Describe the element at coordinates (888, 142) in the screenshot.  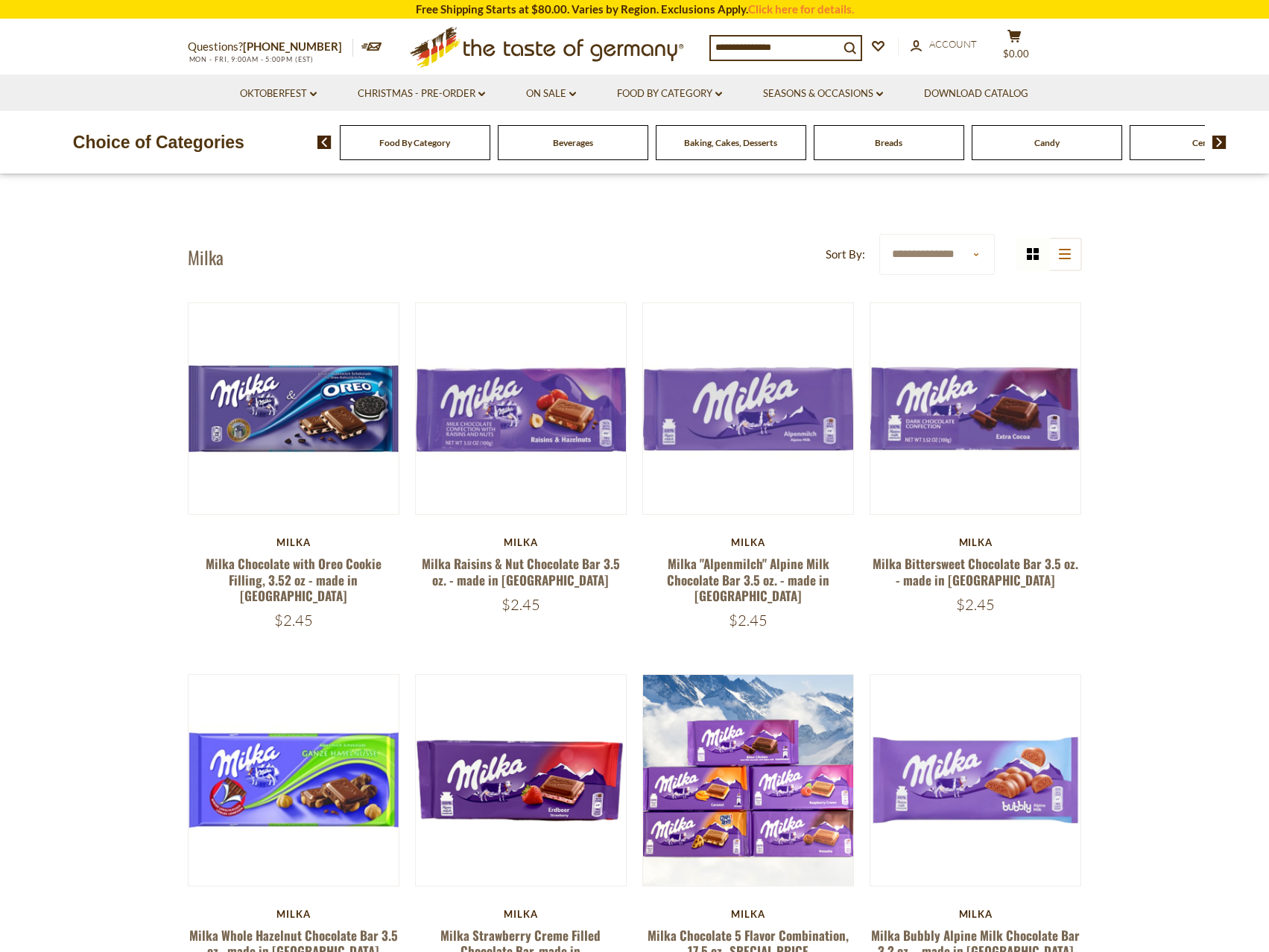
I see `a: Breads` at that location.